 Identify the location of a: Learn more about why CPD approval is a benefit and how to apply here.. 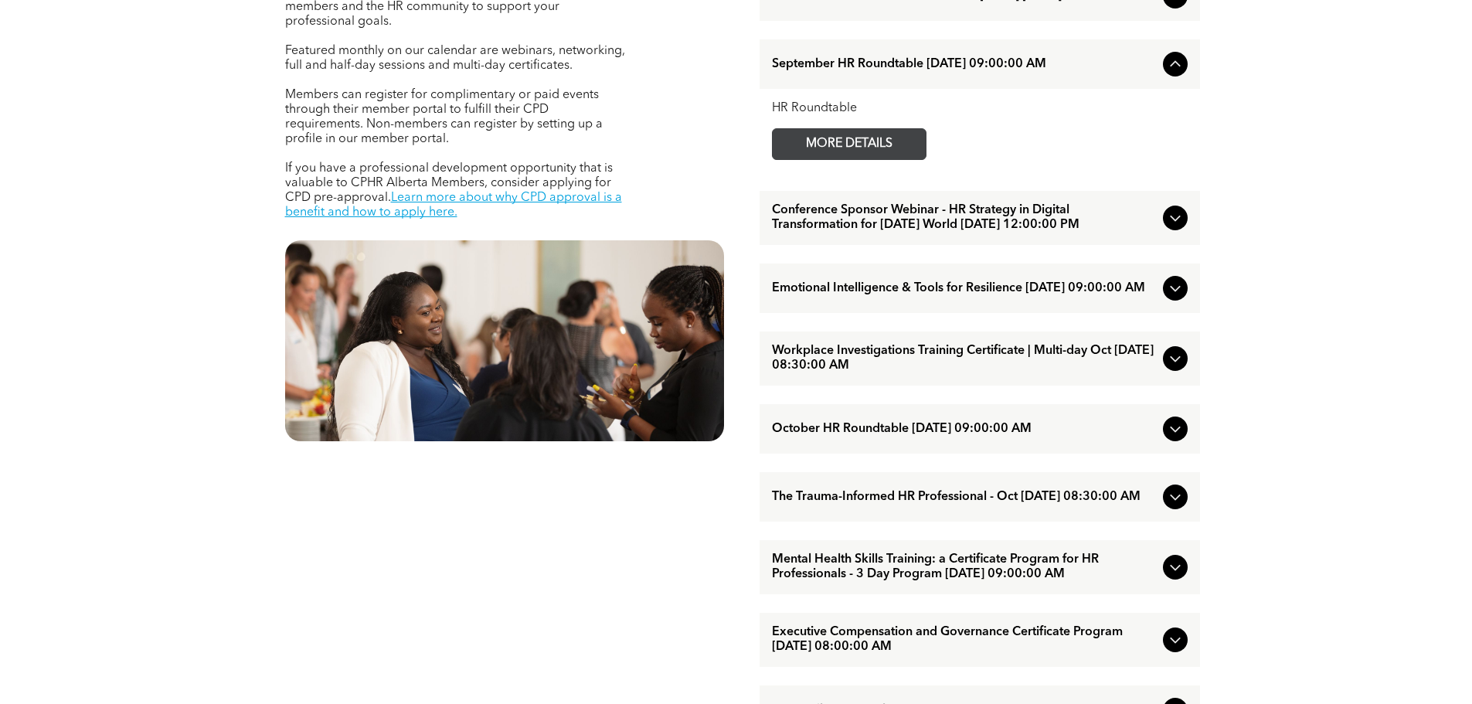
(454, 205).